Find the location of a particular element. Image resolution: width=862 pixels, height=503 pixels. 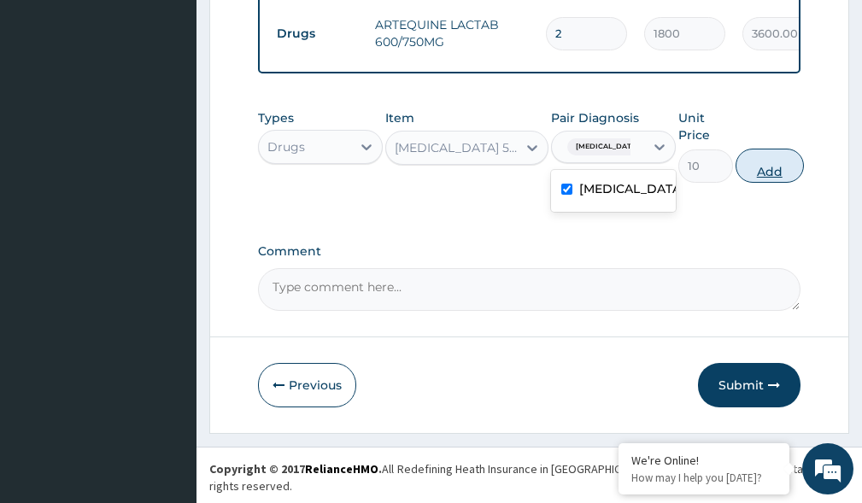

div: Chat with us now is located at coordinates (188, 107).